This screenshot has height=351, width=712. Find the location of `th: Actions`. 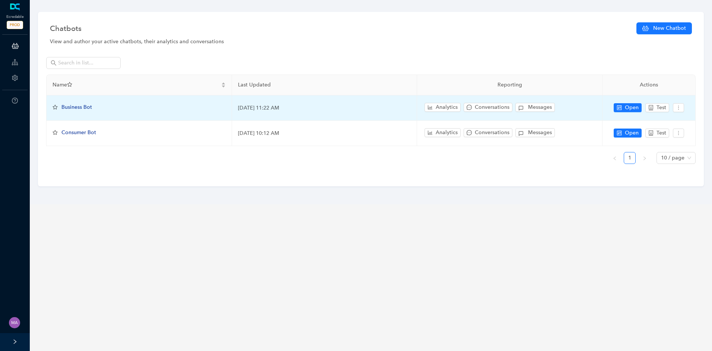

th: Actions is located at coordinates (649, 85).